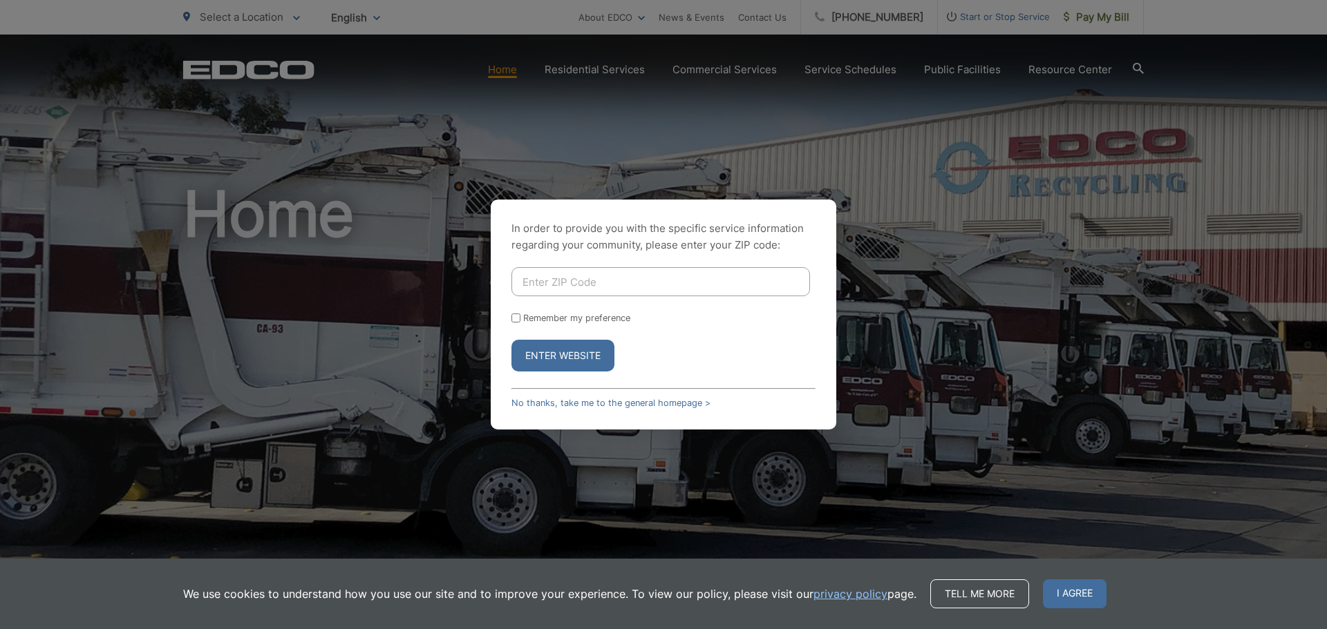 This screenshot has height=629, width=1327. What do you see at coordinates (611, 403) in the screenshot?
I see `a: No thanks, take me to the general homepage >` at bounding box center [611, 403].